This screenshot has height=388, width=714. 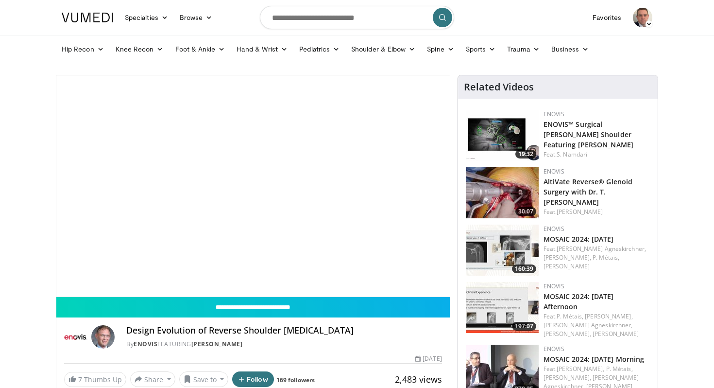 What do you see at coordinates (253, 186) in the screenshot?
I see `video-js: Video Player` at bounding box center [253, 186].